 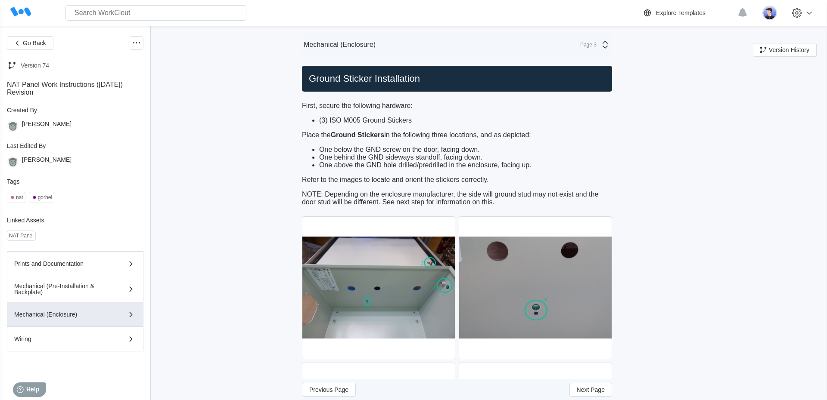 What do you see at coordinates (789, 50) in the screenshot?
I see `span: Version History` at bounding box center [789, 50].